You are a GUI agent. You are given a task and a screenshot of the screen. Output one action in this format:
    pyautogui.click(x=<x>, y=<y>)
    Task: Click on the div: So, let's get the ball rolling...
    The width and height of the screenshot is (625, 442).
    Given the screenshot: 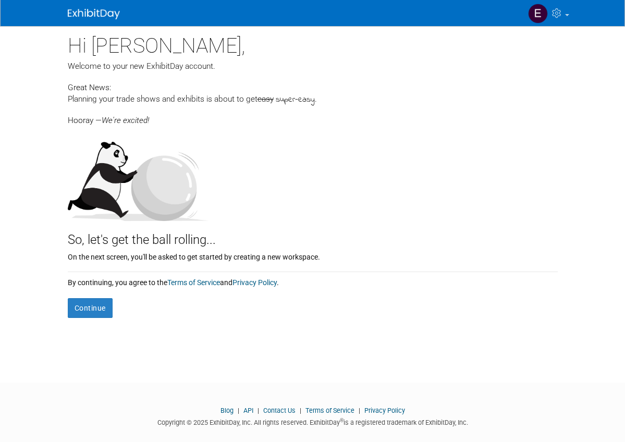 What is the action you would take?
    pyautogui.click(x=313, y=235)
    